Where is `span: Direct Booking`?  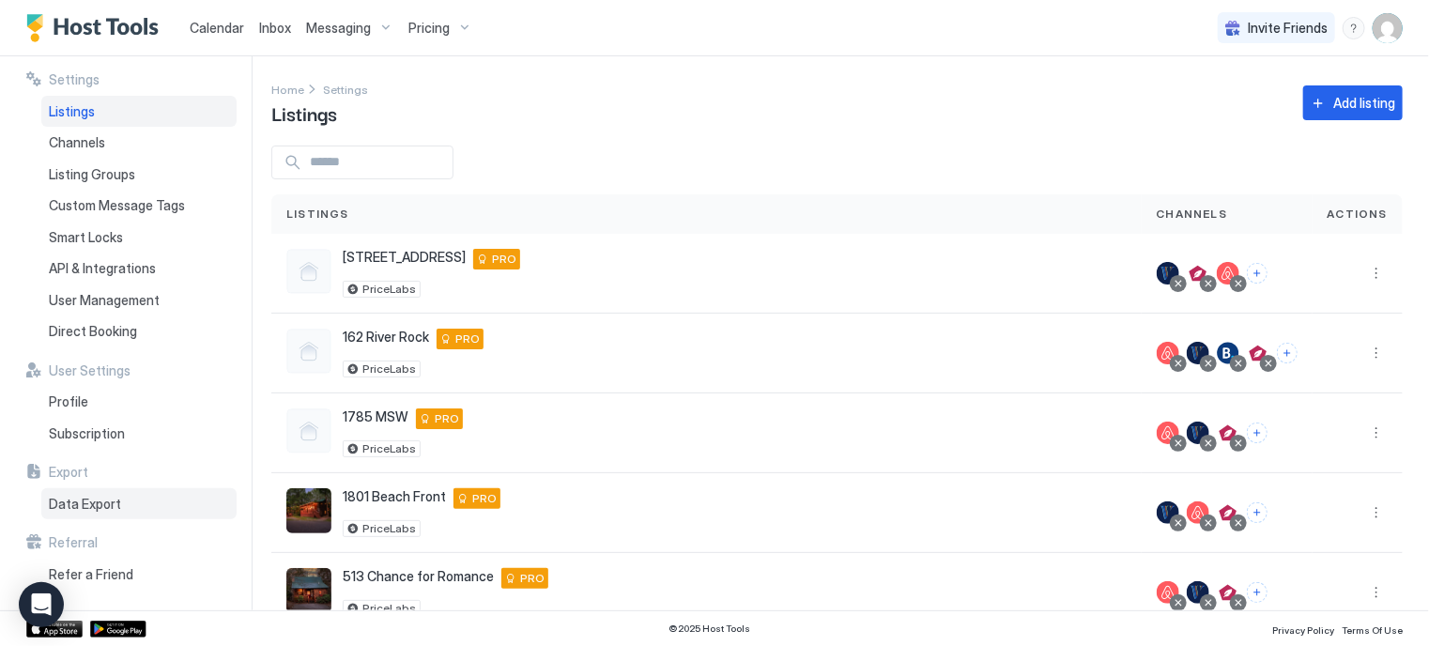 span: Direct Booking is located at coordinates (93, 331).